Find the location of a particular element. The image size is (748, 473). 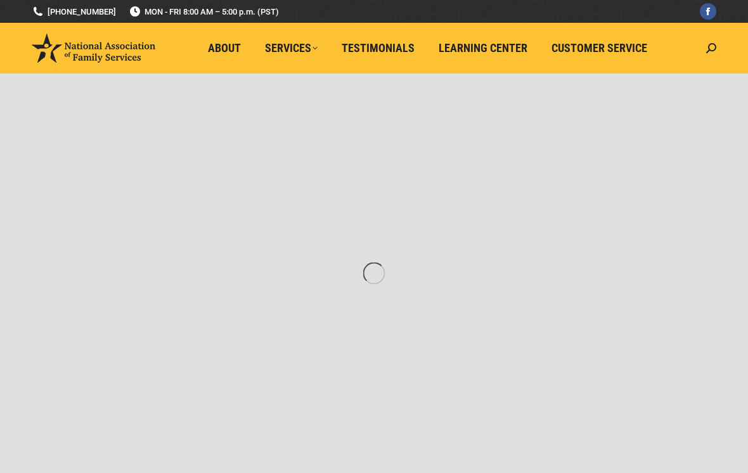

span: Customer Service is located at coordinates (599, 48).